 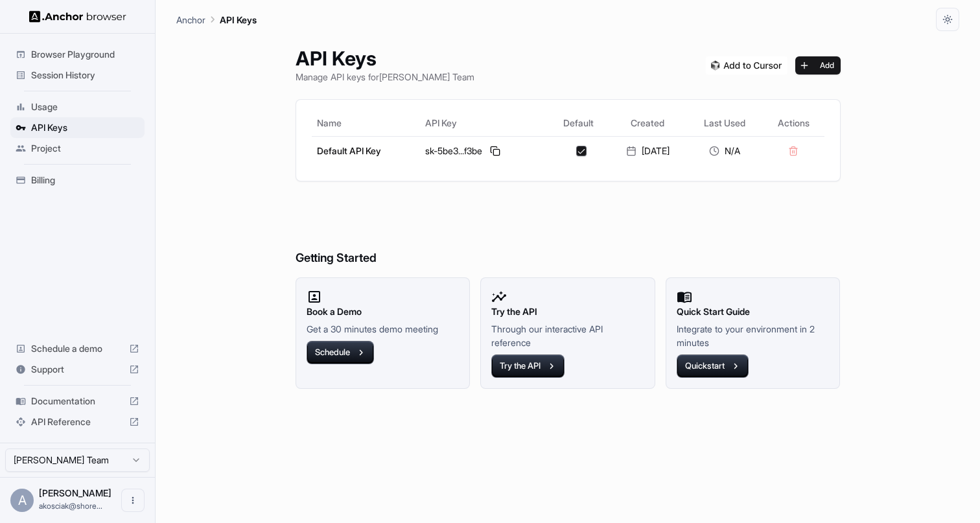 What do you see at coordinates (77, 349) in the screenshot?
I see `span: Schedule a demo` at bounding box center [77, 349].